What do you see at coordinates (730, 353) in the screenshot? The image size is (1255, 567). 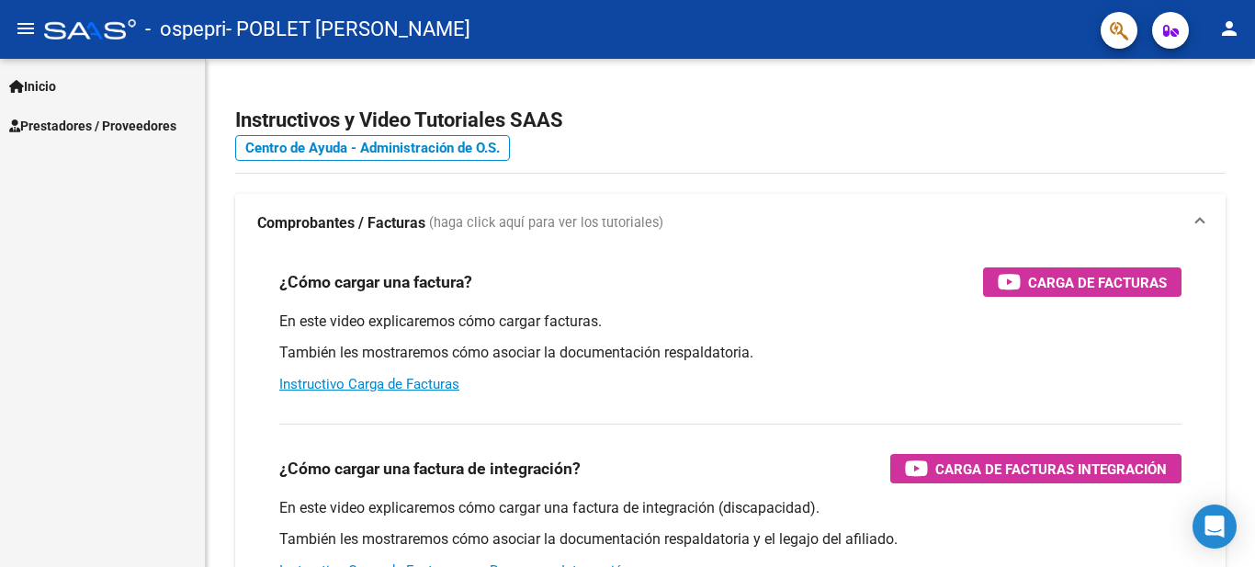 I see `p: También les mostraremos cómo asociar la documentación respaldatoria.` at bounding box center [730, 353].